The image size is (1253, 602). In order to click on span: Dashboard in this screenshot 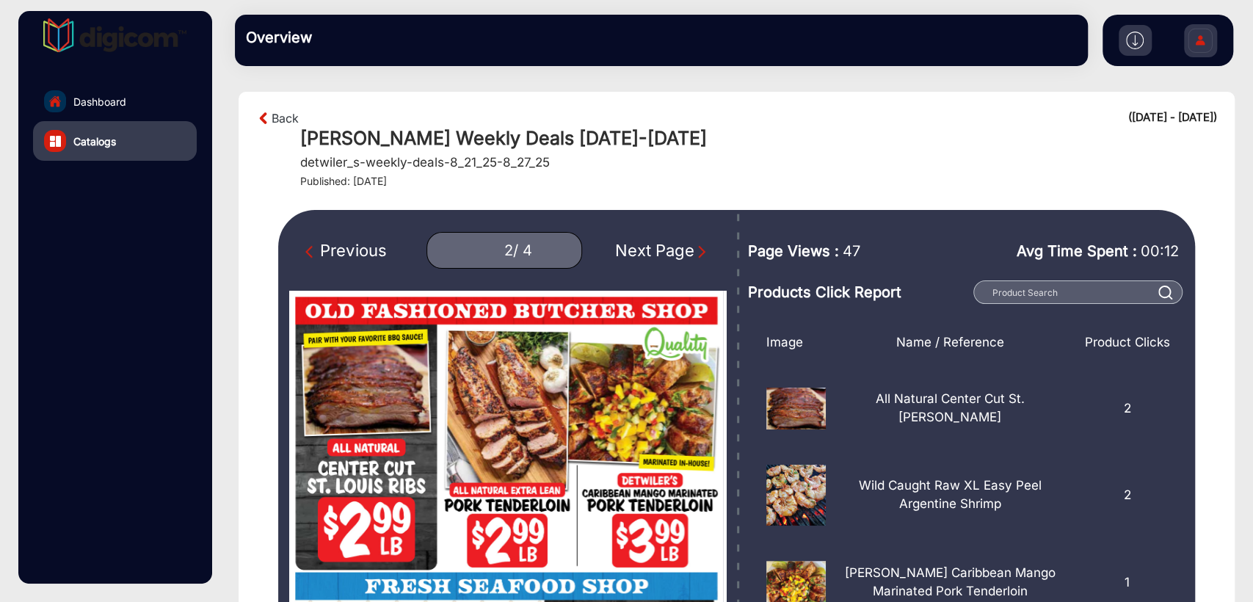, I will do `click(100, 101)`.